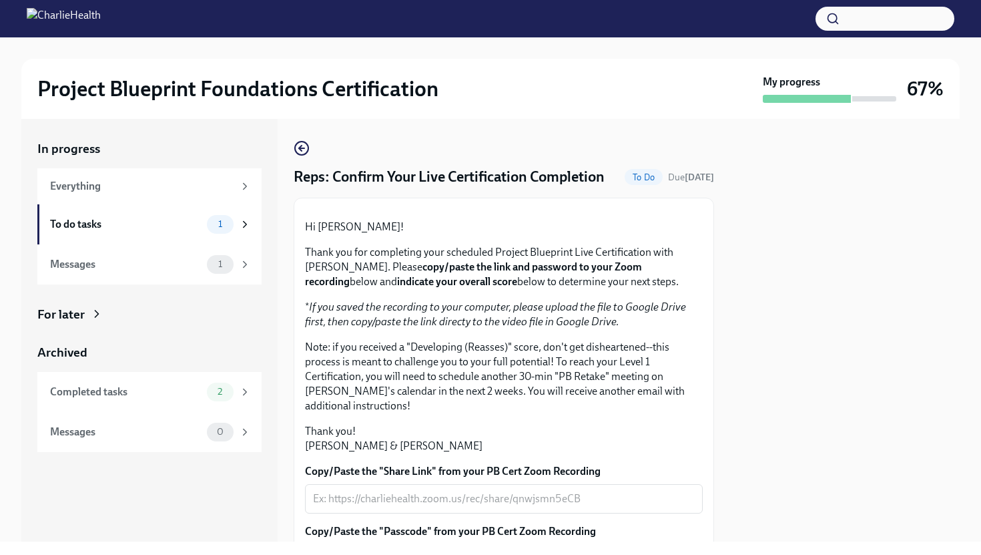 This screenshot has width=981, height=555. Describe the element at coordinates (504, 471) in the screenshot. I see `label: Copy/Paste the "Share Link" from your PB Cert Zoom Recording` at that location.